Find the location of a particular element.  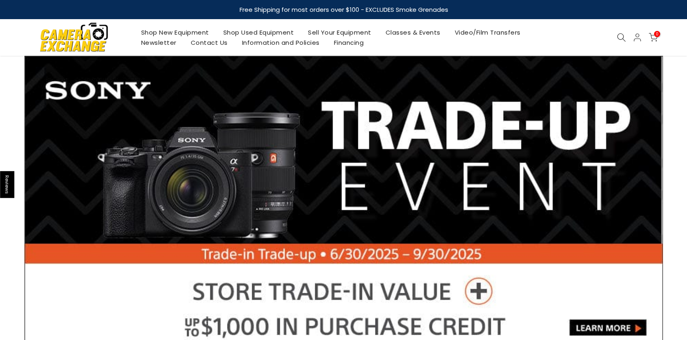

li: Page dot 1 is located at coordinates (322, 337).